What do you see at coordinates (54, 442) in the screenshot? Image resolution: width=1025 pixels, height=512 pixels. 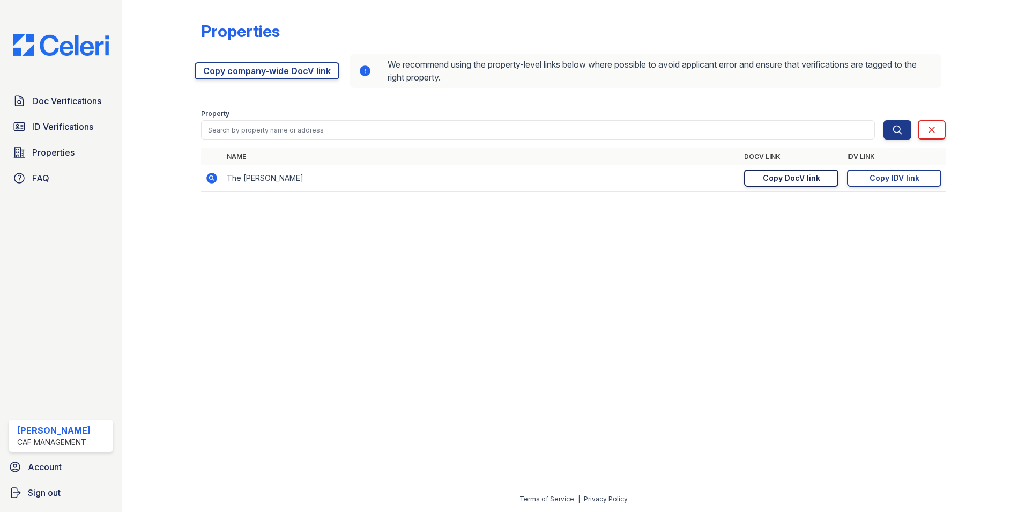 I see `div: CAF Management` at bounding box center [54, 442].